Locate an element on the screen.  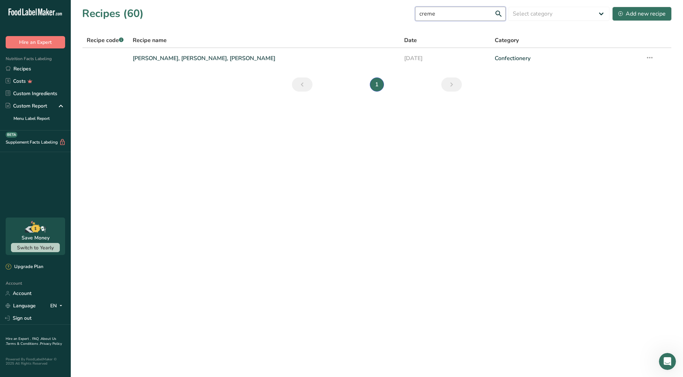
button: go back is located at coordinates (11, 10).